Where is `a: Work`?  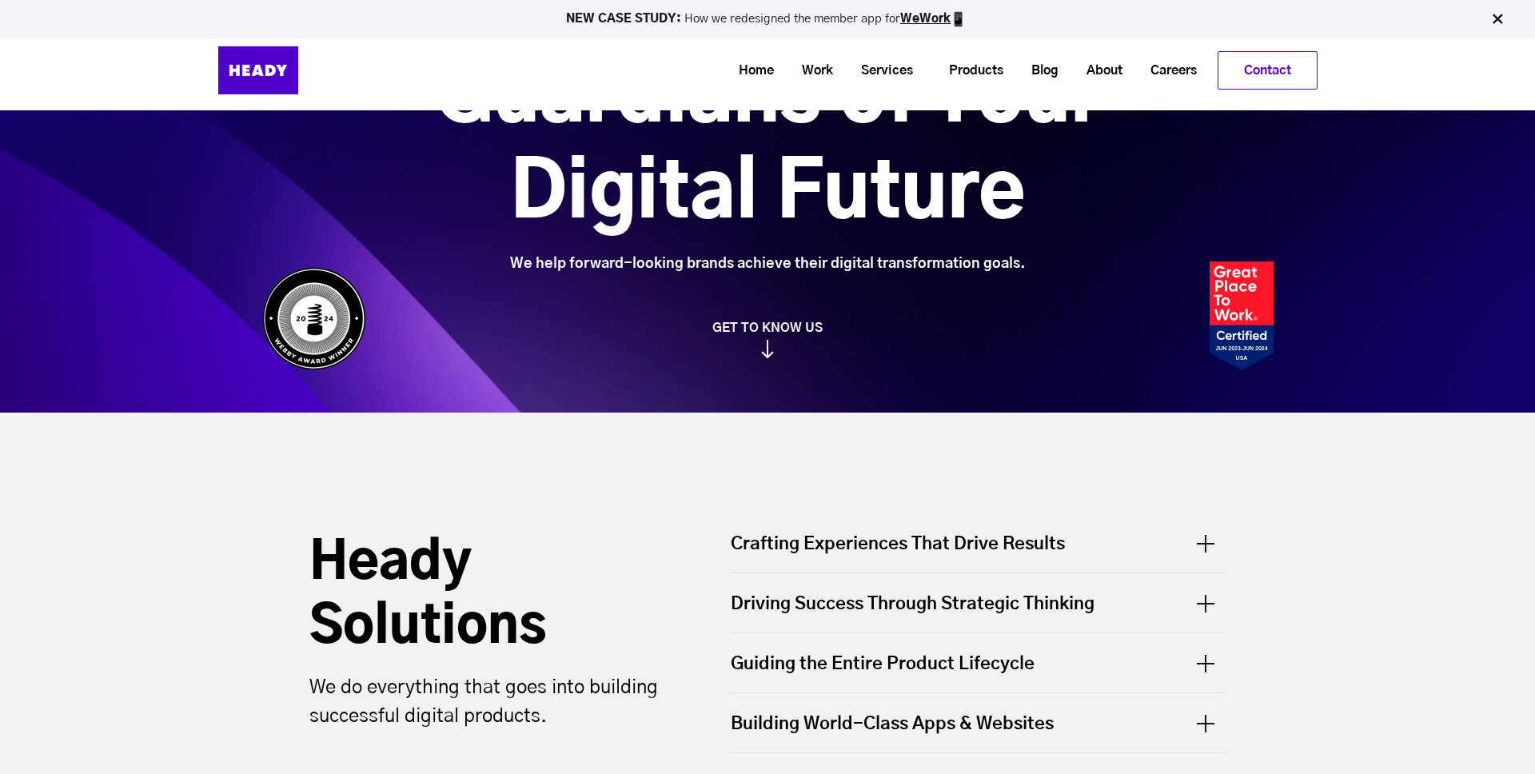 a: Work is located at coordinates (811, 70).